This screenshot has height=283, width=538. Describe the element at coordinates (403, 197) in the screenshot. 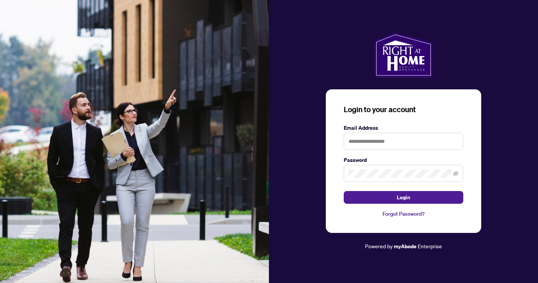

I see `span: Login` at that location.